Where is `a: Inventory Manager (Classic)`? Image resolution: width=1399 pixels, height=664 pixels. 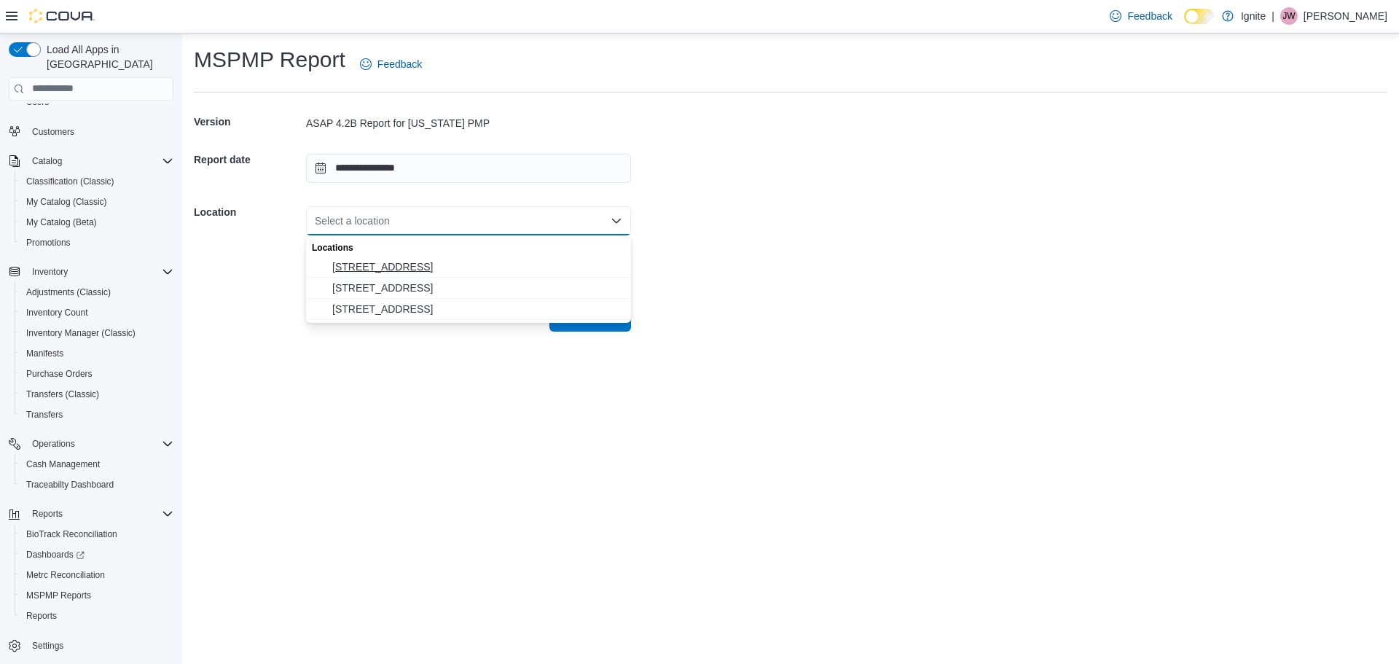
a: Inventory Manager (Classic) is located at coordinates (81, 333).